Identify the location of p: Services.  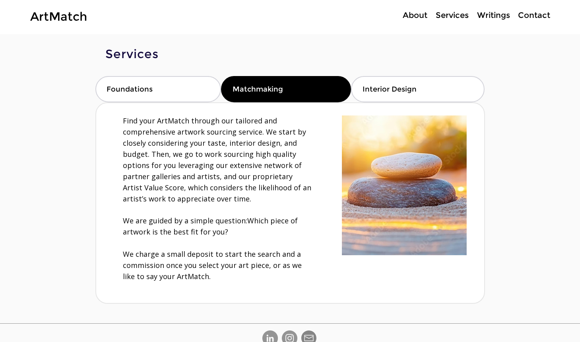
(452, 15).